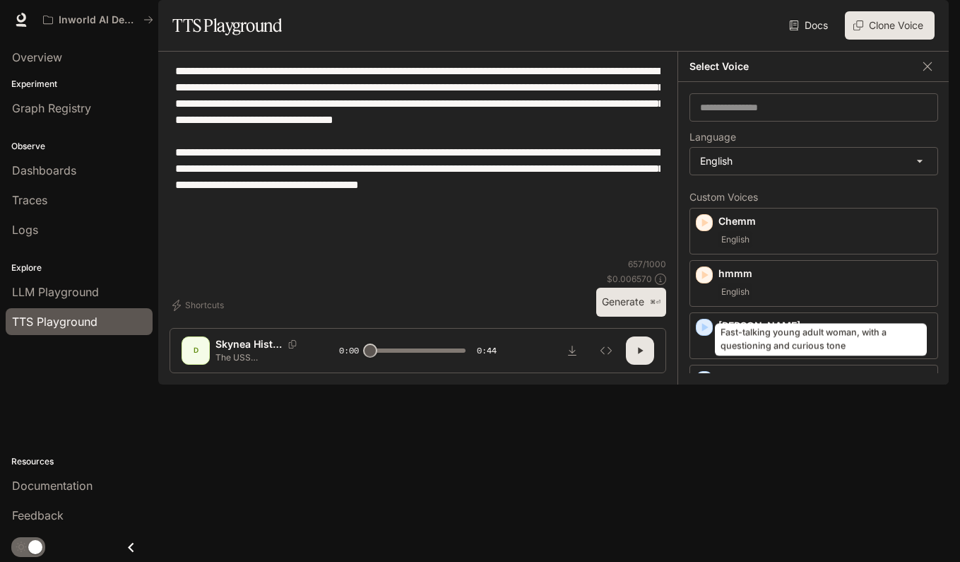  What do you see at coordinates (606, 351) in the screenshot?
I see `button: Inspect` at bounding box center [606, 351].